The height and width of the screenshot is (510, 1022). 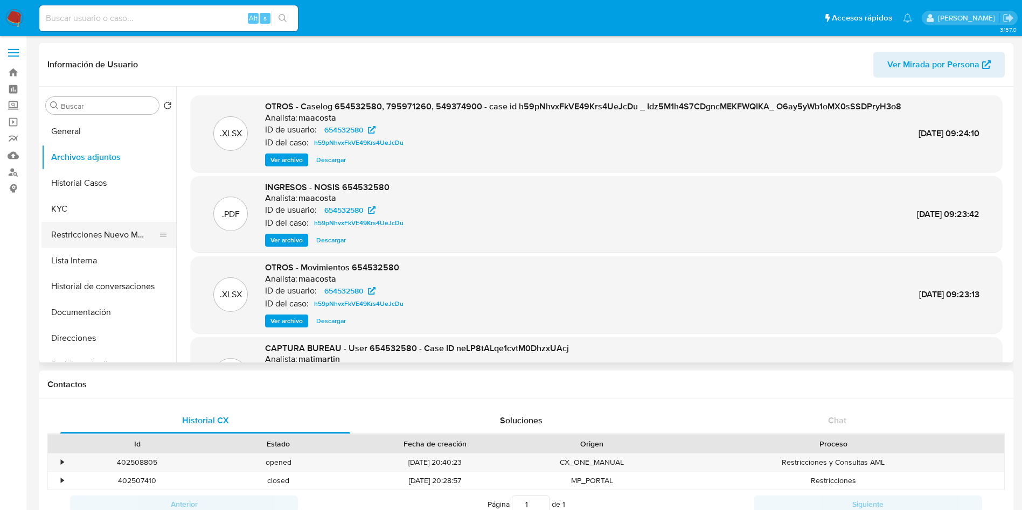 What do you see at coordinates (282, 18) in the screenshot?
I see `button: search-icon` at bounding box center [282, 18].